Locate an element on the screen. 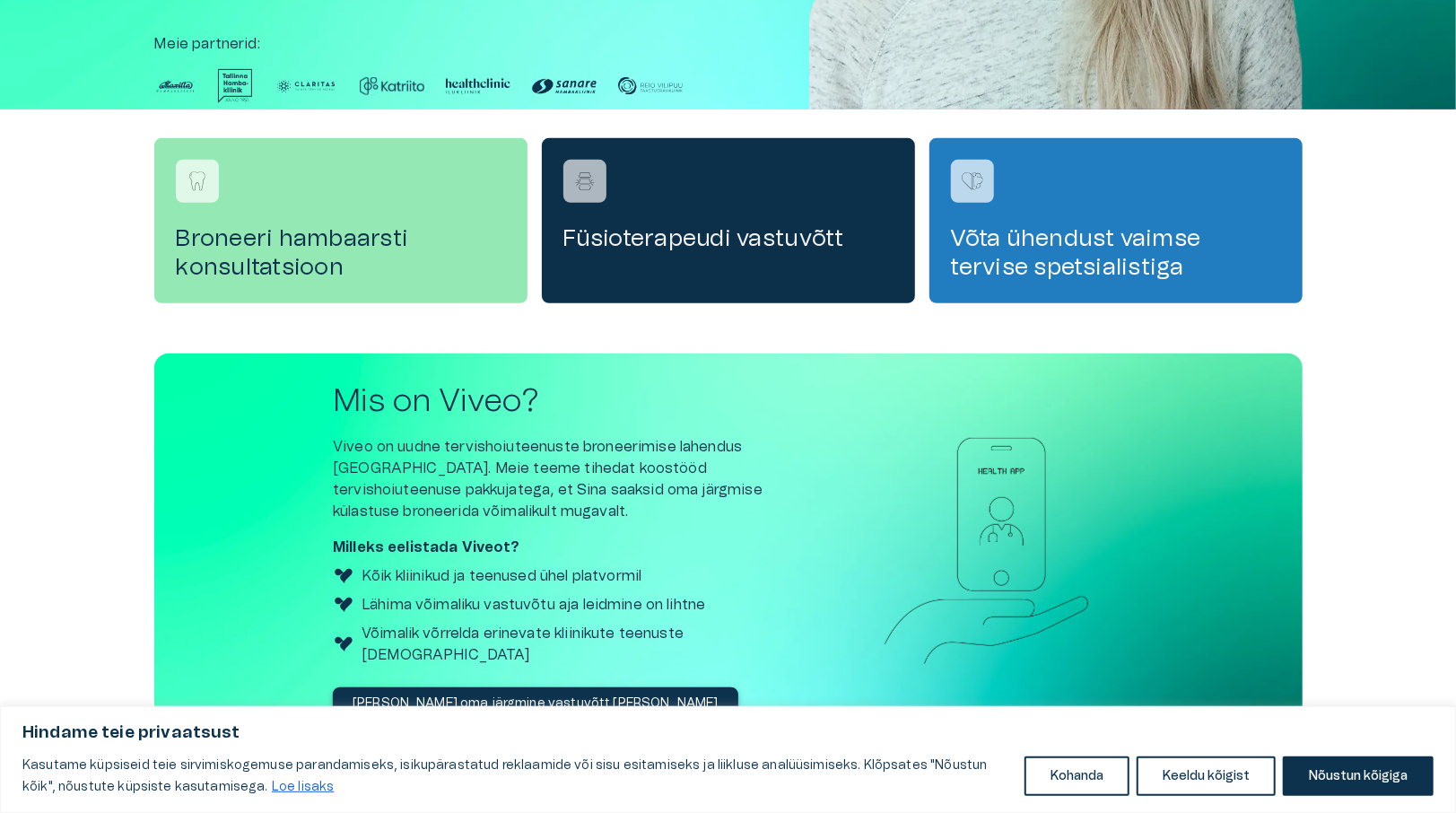 The width and height of the screenshot is (1456, 813). p: Kasutame küpsiseid teie sirvimiskogemuse parandamiseks, isikupärastatud reklaamide või sisu esita... is located at coordinates (517, 776).